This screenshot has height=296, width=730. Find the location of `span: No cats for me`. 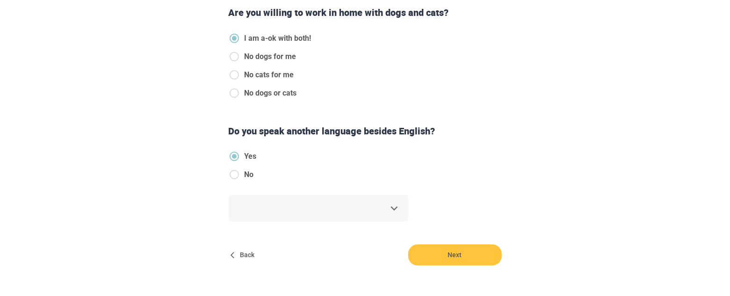

span: No cats for me is located at coordinates (270, 75).